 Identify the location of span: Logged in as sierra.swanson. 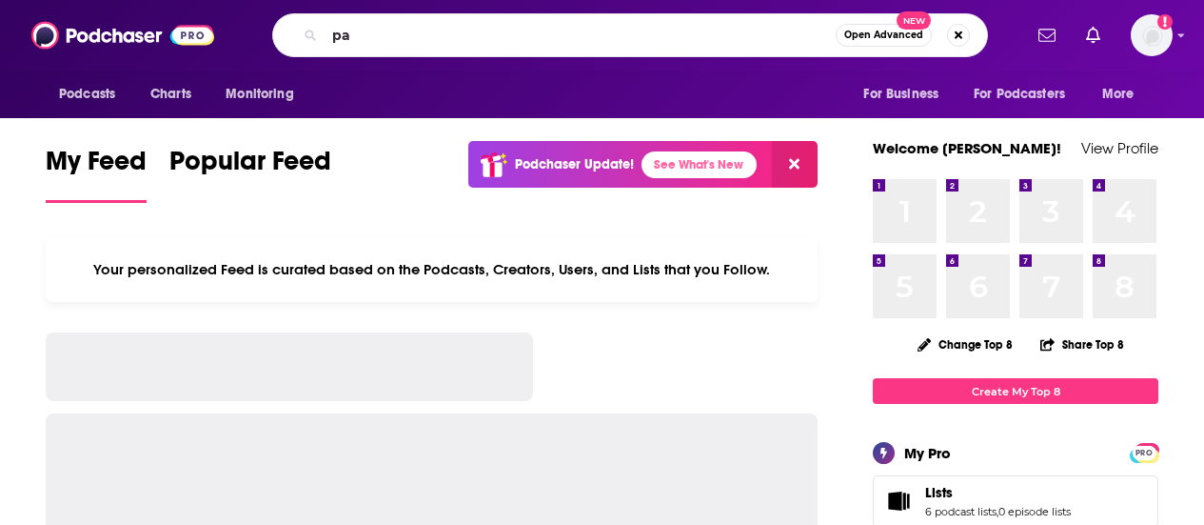
(1152, 35).